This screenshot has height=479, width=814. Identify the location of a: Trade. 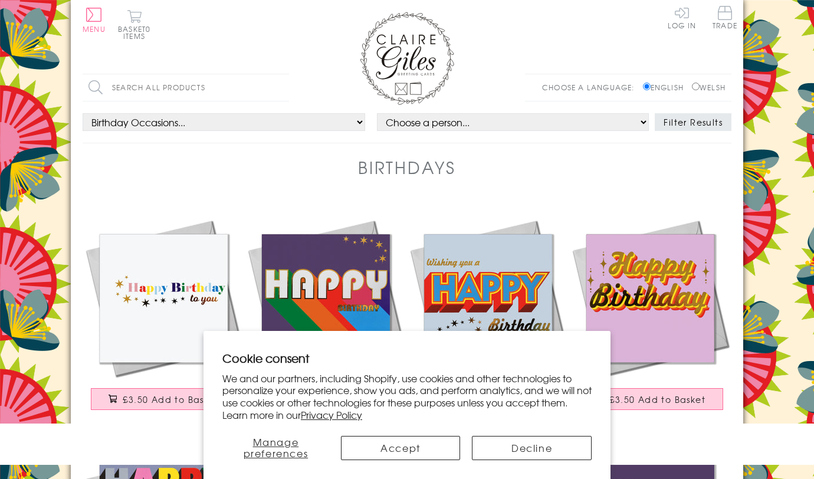
(725, 18).